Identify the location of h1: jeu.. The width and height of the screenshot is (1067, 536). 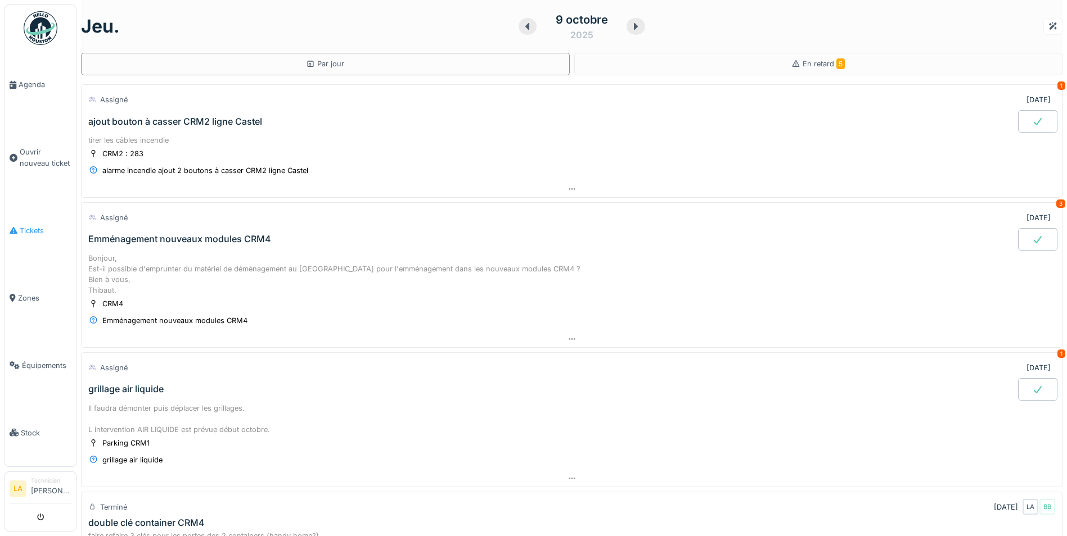
(100, 26).